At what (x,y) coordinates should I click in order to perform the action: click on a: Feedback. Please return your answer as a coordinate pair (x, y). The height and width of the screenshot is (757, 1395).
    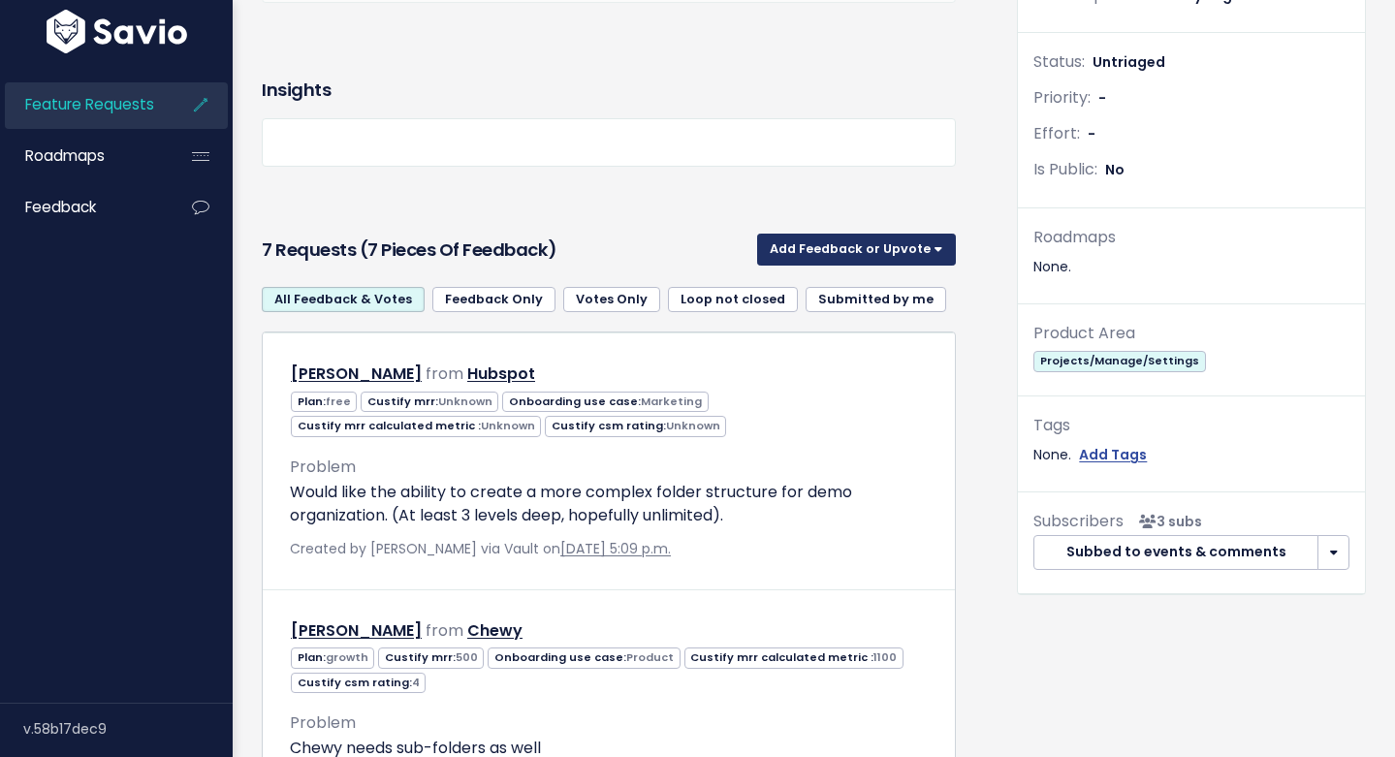
    Looking at the image, I should click on (82, 207).